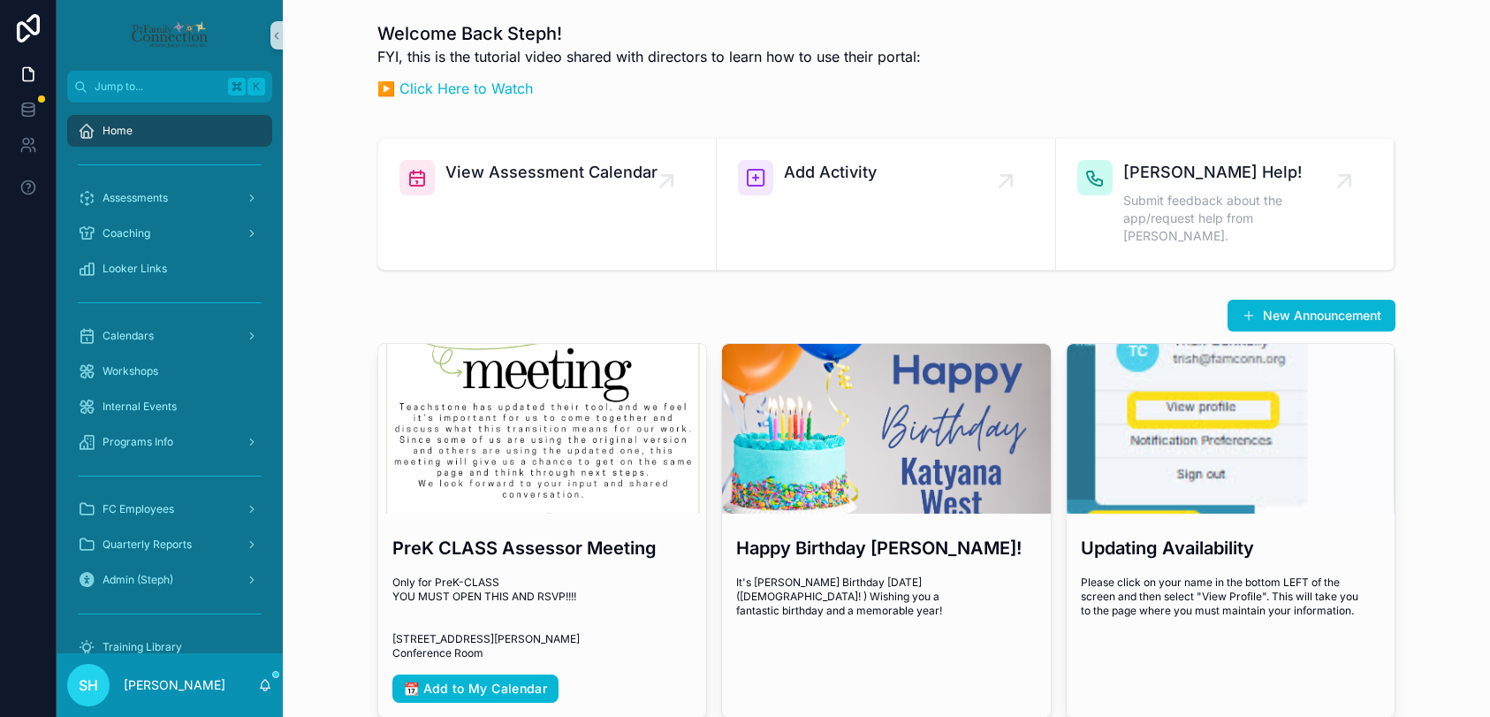 This screenshot has height=717, width=1490. I want to click on div: scrollable content, so click(170, 377).